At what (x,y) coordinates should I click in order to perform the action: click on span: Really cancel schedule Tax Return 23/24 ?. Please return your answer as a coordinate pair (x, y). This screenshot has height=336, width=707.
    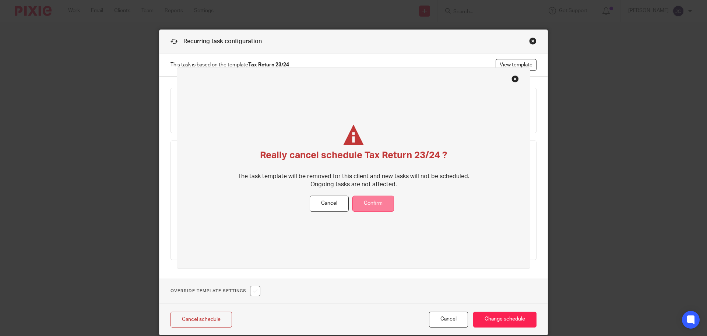
    Looking at the image, I should click on (354, 155).